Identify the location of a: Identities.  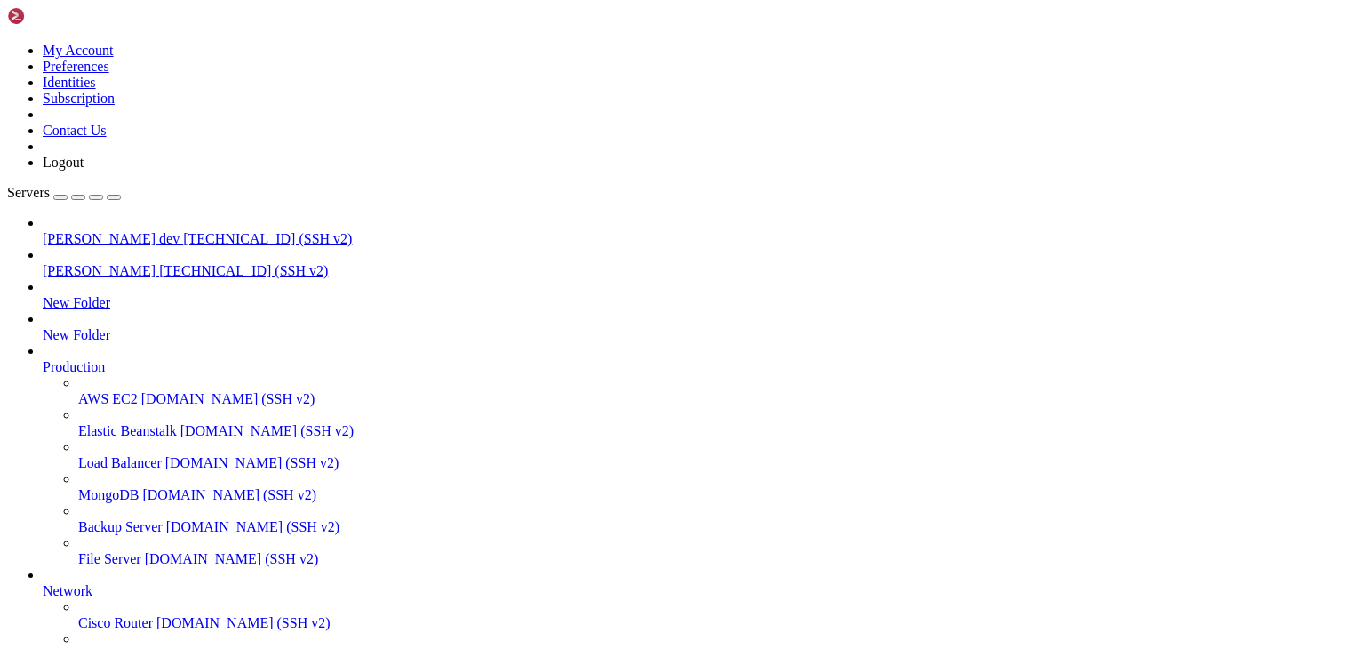
(69, 82).